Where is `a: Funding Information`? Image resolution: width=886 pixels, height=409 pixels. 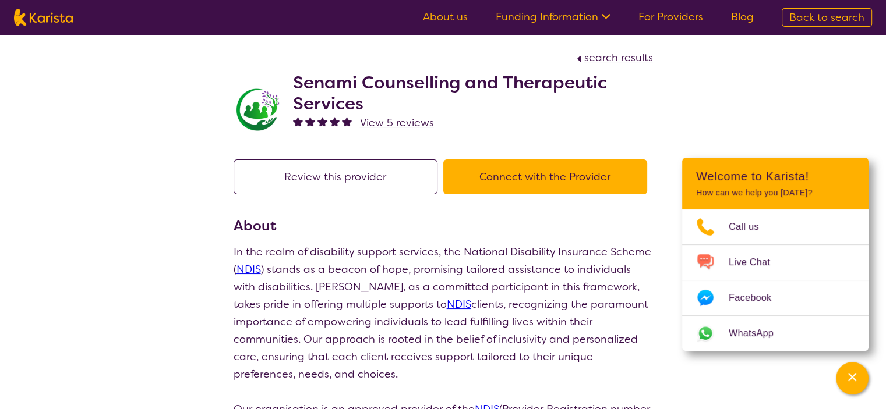
a: Funding Information is located at coordinates (553, 17).